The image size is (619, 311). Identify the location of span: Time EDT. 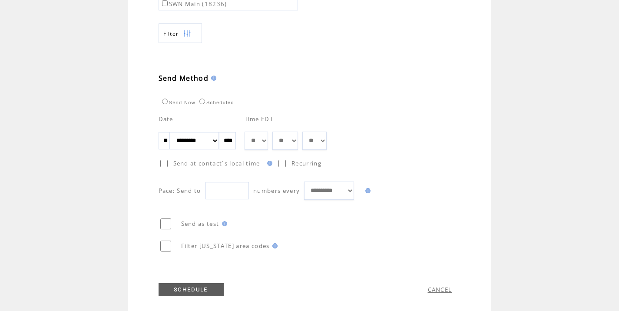
(259, 119).